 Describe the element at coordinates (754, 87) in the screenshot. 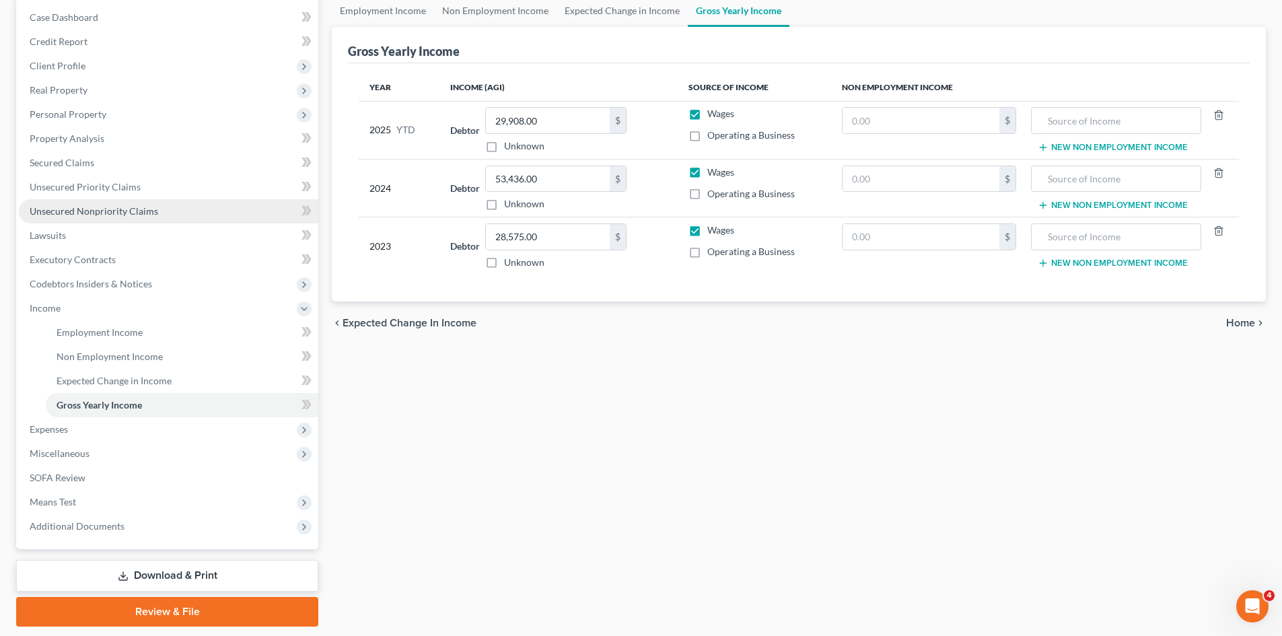

I see `th: Source of Income` at that location.